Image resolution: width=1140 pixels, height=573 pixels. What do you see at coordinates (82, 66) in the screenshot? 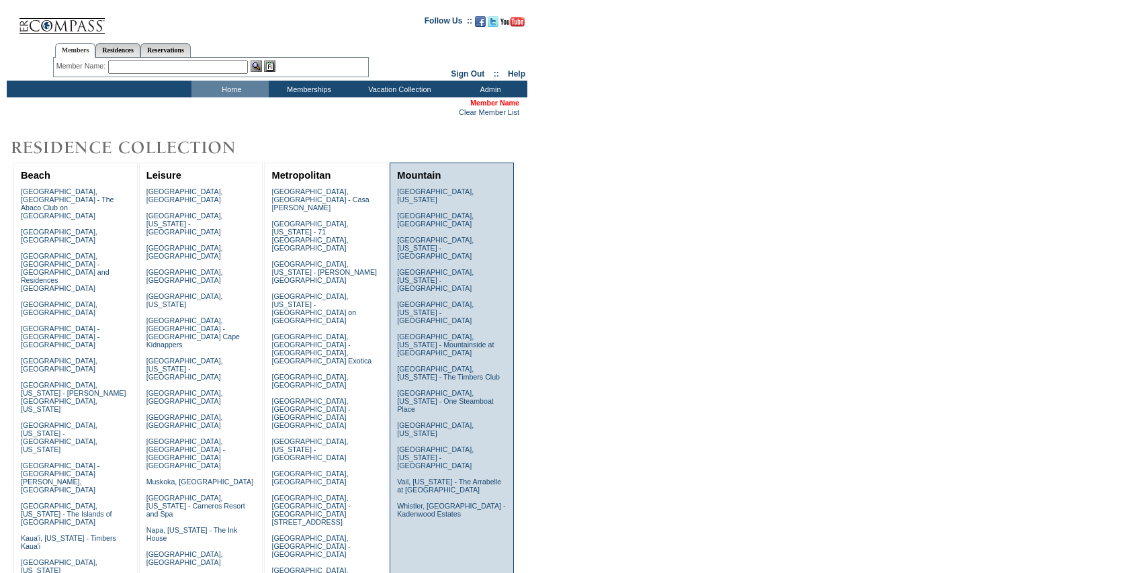
I see `div: Member Name:` at bounding box center [82, 66].